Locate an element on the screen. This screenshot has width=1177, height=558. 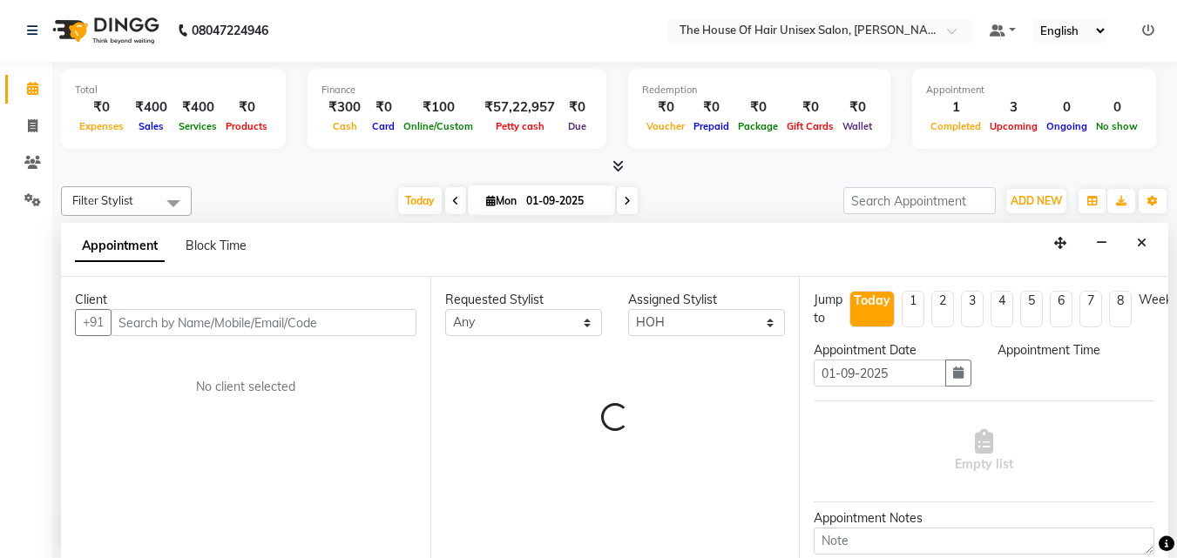
input: Search Appointment is located at coordinates (919, 200).